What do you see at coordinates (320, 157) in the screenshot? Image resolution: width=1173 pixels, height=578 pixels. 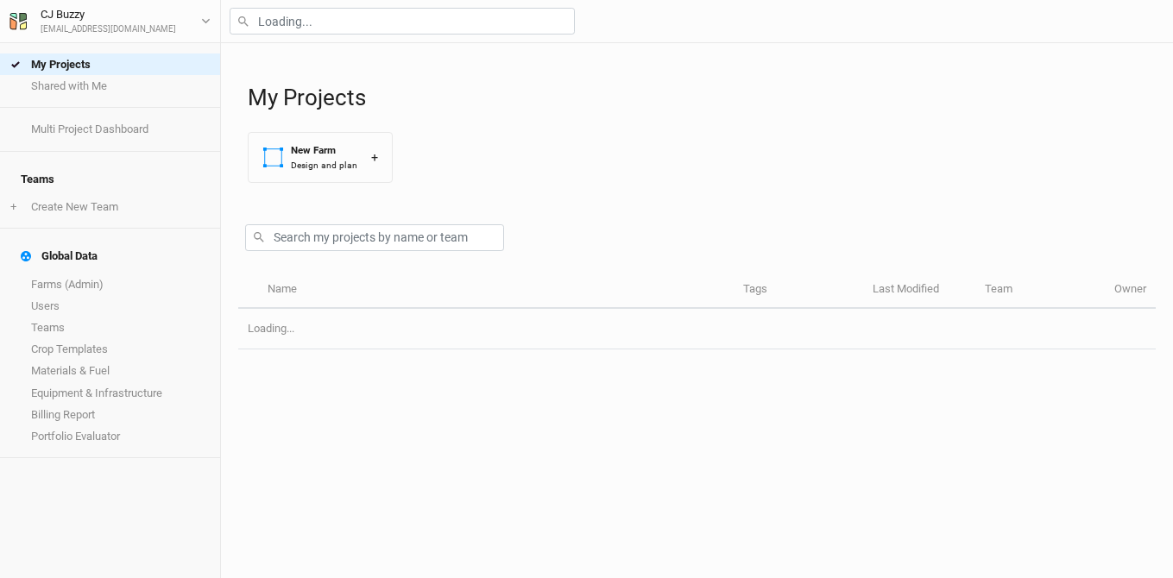 I see `button: New FarmDesign and plan+` at bounding box center [320, 157].